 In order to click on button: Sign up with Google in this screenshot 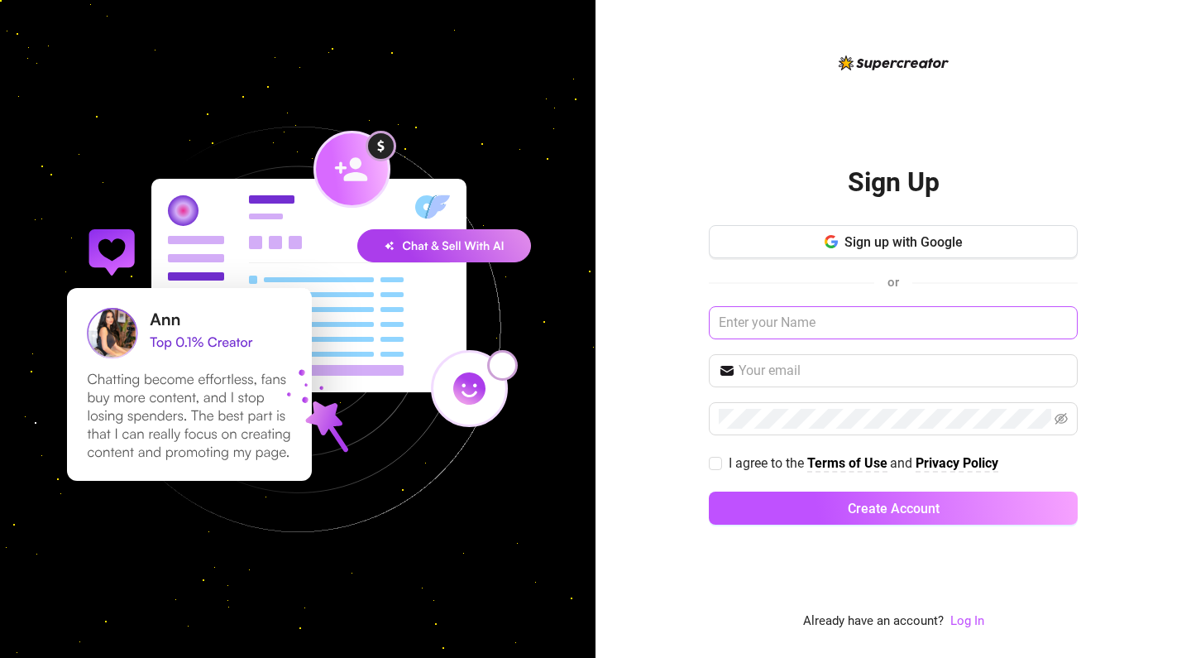, I will do `click(893, 242)`.